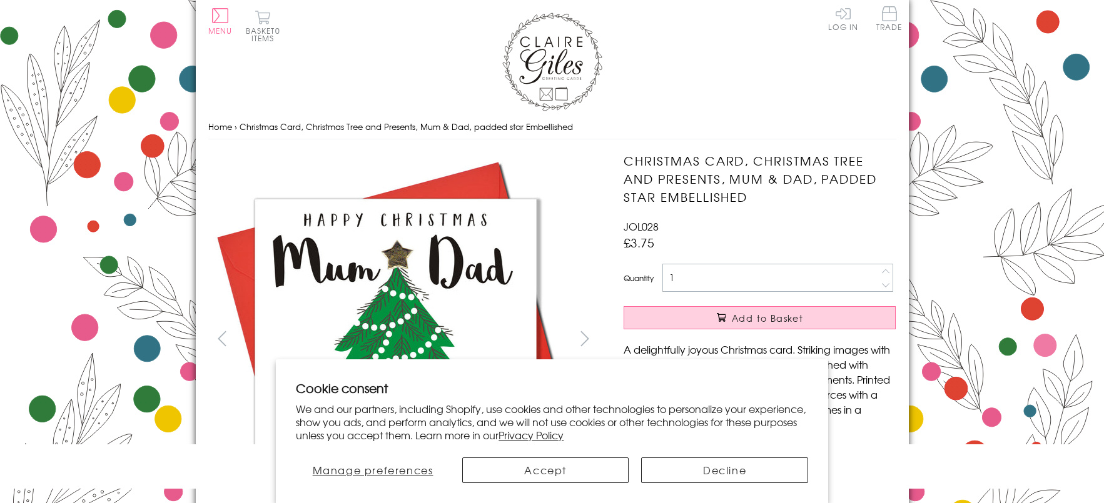 The width and height of the screenshot is (1104, 503). Describe the element at coordinates (759, 387) in the screenshot. I see `p: A delightfully joyous Christmas card. Striking images with contemporary bold colours, and hand fi...` at that location.